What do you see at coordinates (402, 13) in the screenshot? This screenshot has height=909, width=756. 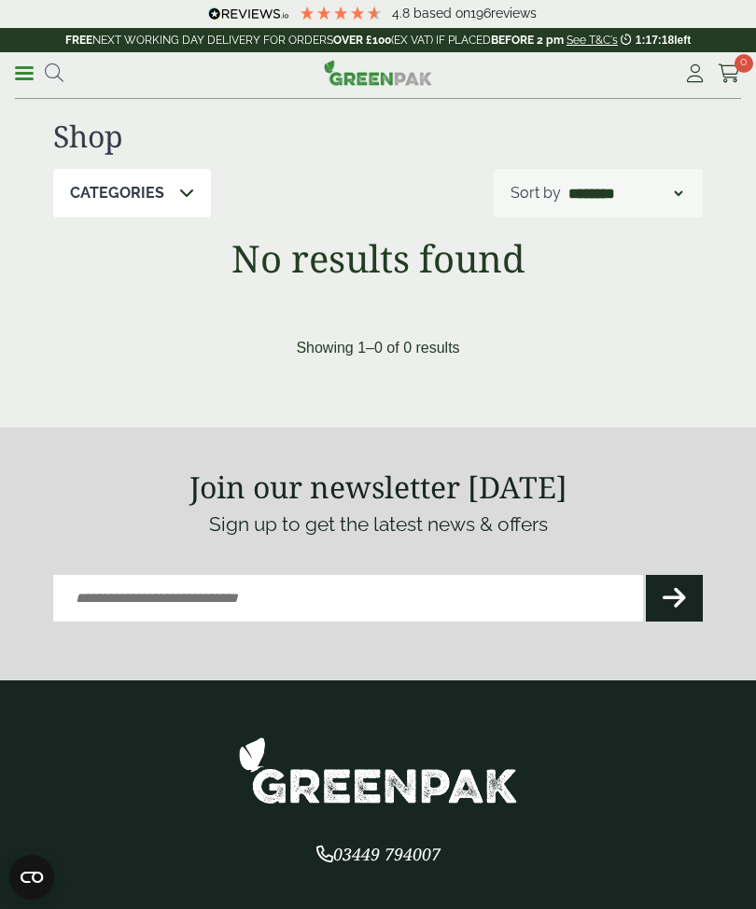 I see `span: 4.8` at bounding box center [402, 13].